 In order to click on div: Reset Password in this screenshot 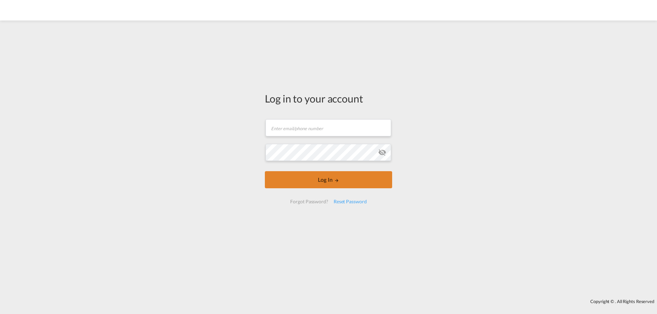, I will do `click(350, 202)`.